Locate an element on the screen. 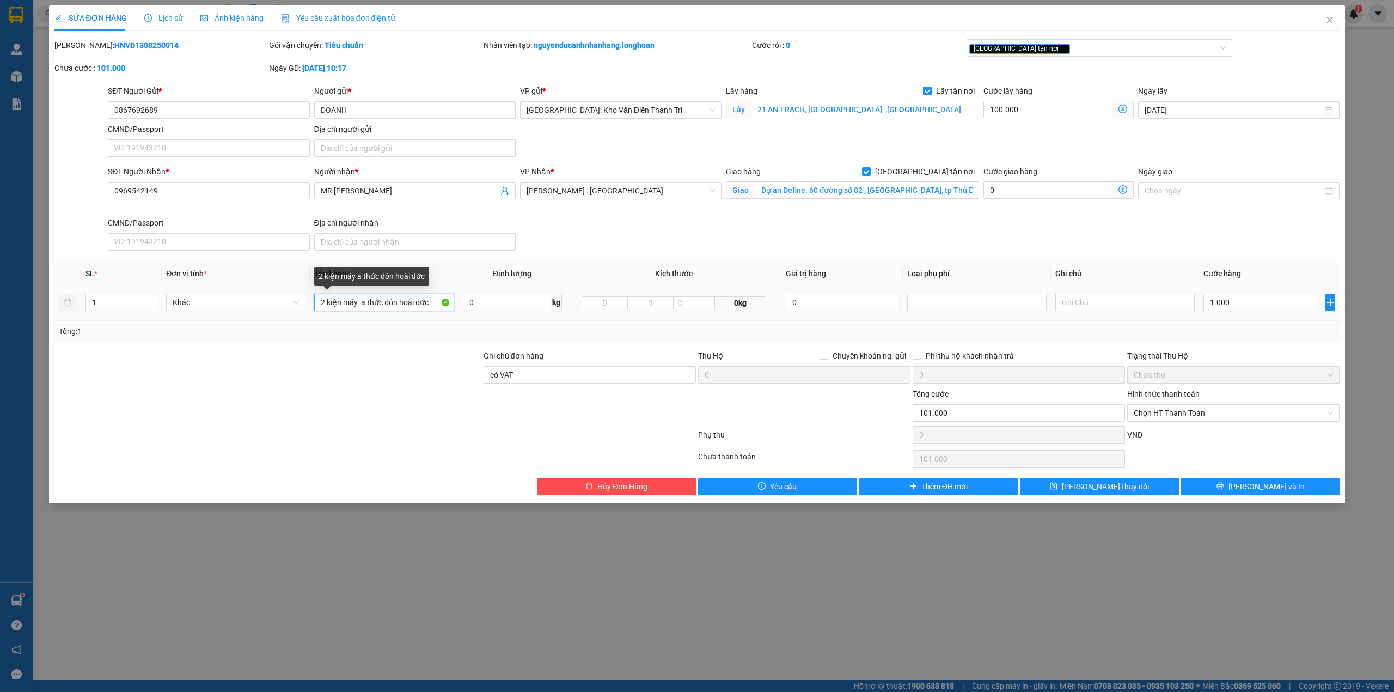 Image resolution: width=1394 pixels, height=692 pixels. div: Ngày GD: is located at coordinates (375, 68).